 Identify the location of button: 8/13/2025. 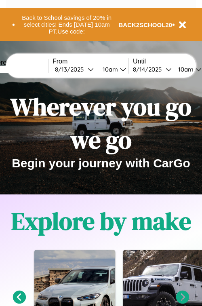
(74, 69).